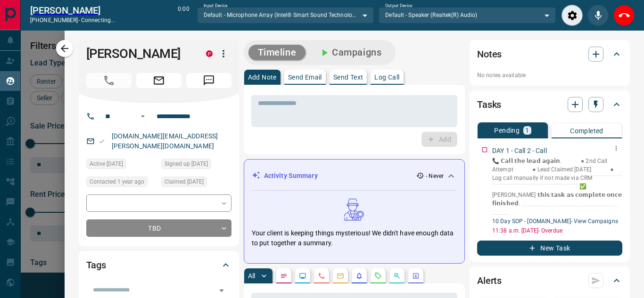 Image resolution: width=644 pixels, height=298 pixels. What do you see at coordinates (467, 15) in the screenshot?
I see `div: Default - Speaker (Realtek(R) Audio)` at bounding box center [467, 15].